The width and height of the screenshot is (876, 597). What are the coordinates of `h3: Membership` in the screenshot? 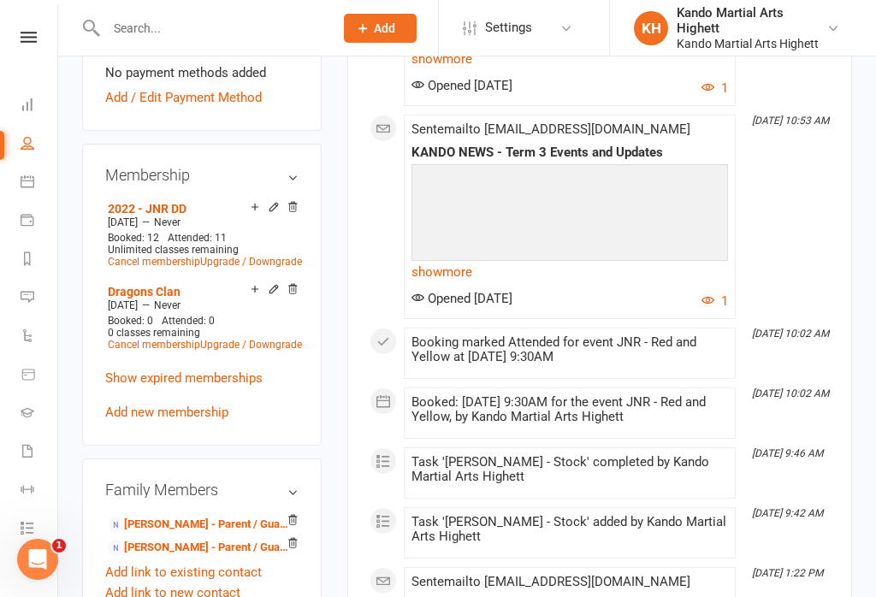 It's located at (202, 175).